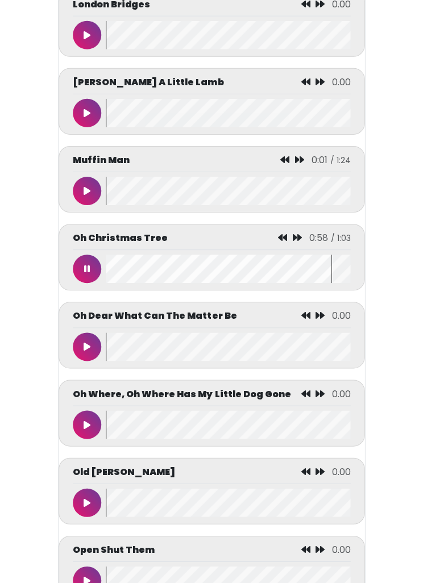 Image resolution: width=423 pixels, height=583 pixels. Describe the element at coordinates (340, 160) in the screenshot. I see `span: / 1:24` at that location.